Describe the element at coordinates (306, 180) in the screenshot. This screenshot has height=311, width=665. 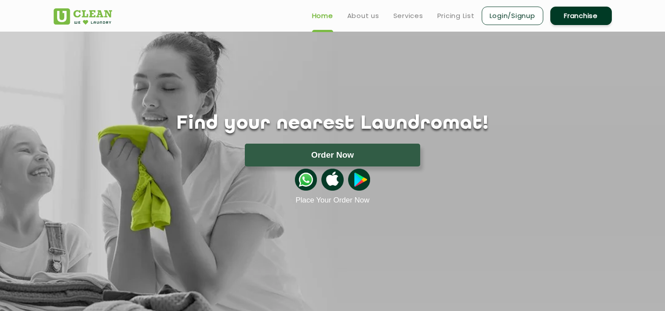
I see `img: whatsappicon.png` at that location.